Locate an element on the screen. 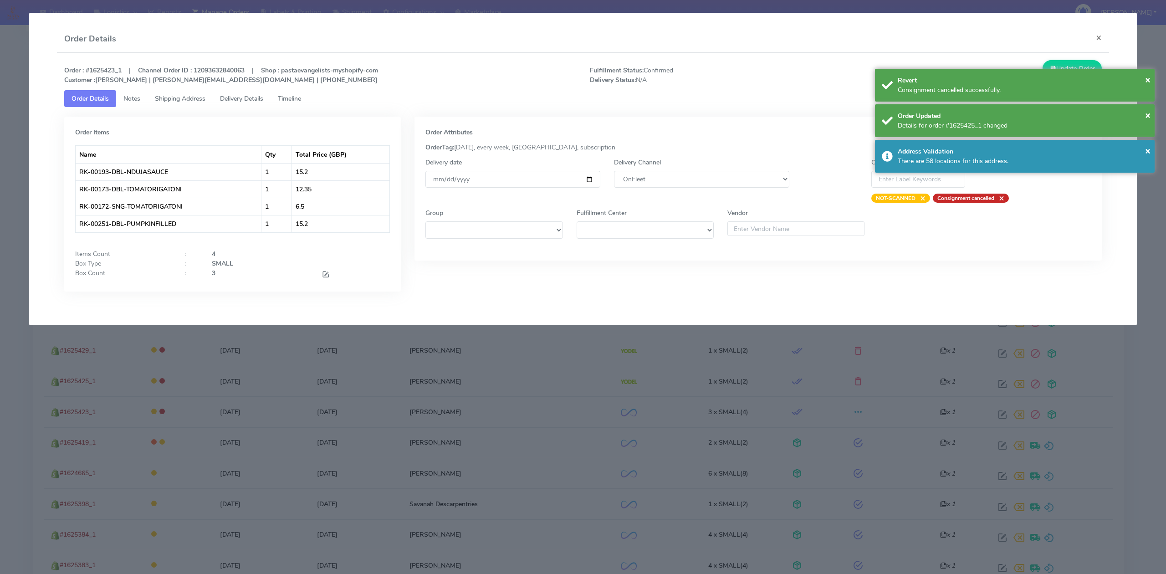 The image size is (1166, 574). strong: Order Attributes is located at coordinates (449, 132).